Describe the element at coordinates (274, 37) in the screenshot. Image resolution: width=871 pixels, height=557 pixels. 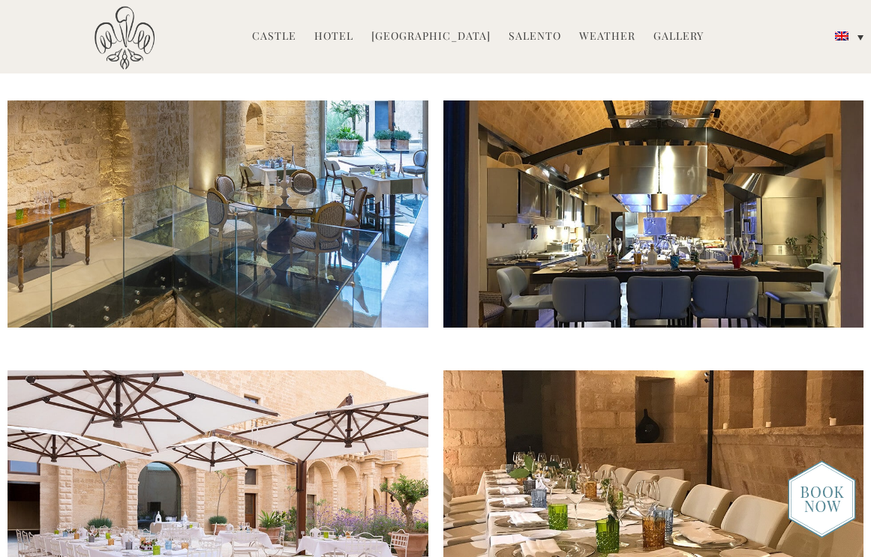
I see `a: Castle` at that location.